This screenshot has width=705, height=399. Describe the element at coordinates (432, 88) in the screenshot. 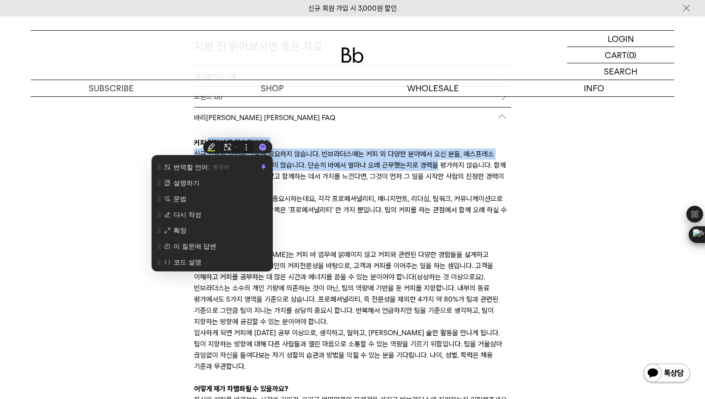

I see `p: WHOLESALE` at that location.